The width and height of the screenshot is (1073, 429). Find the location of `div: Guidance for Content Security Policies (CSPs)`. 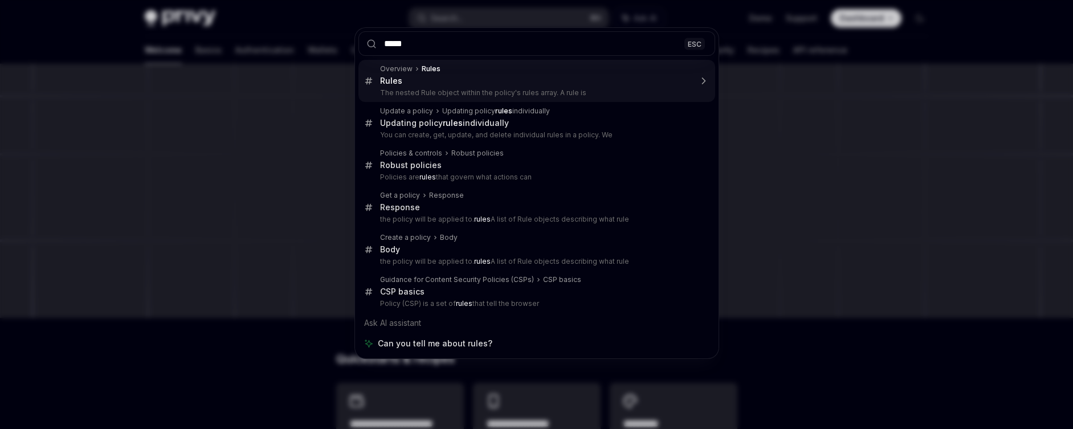

div: Guidance for Content Security Policies (CSPs) is located at coordinates (457, 280).